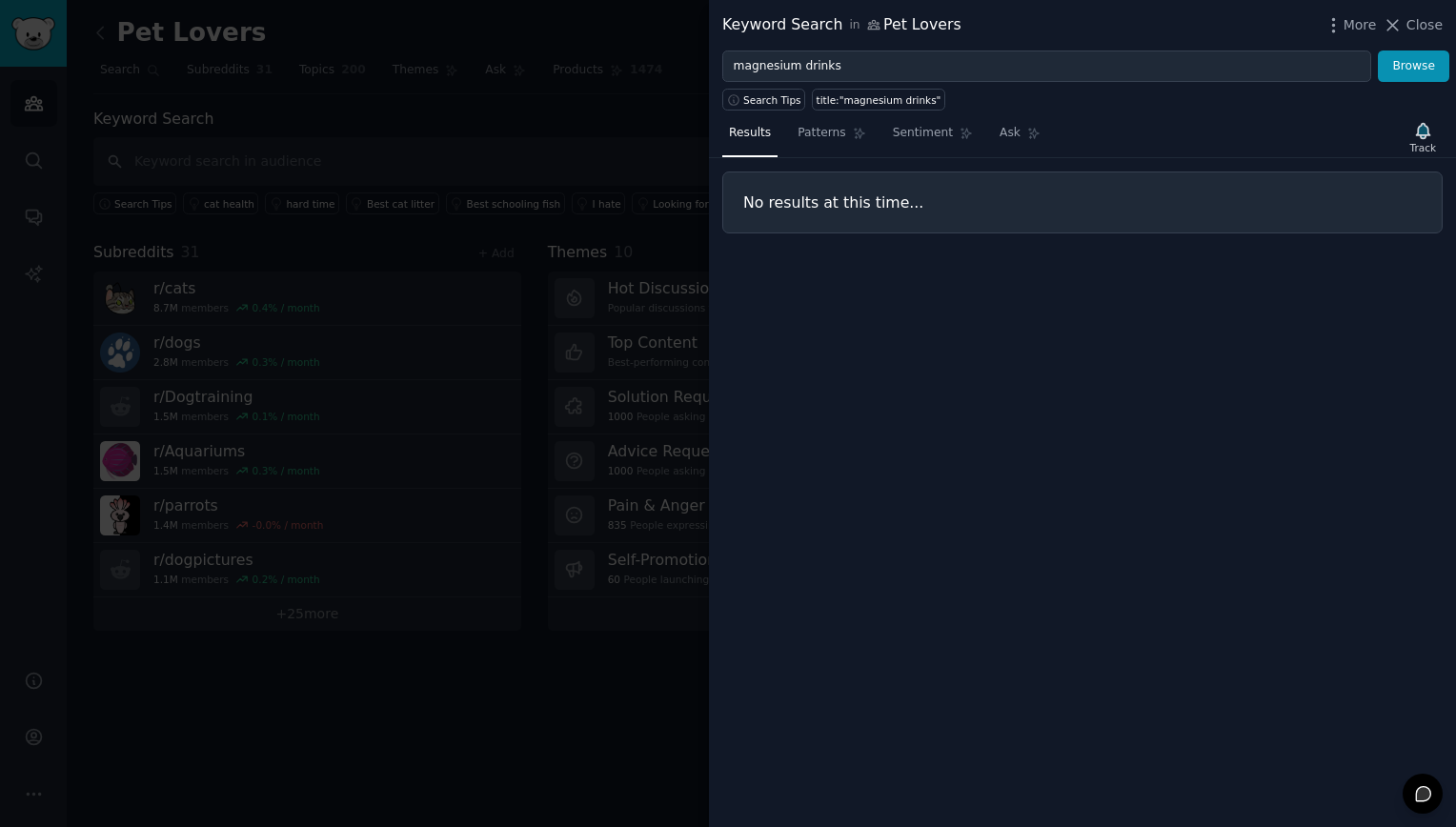 The image size is (1456, 827). What do you see at coordinates (750, 137) in the screenshot?
I see `a: Results` at bounding box center [750, 137].